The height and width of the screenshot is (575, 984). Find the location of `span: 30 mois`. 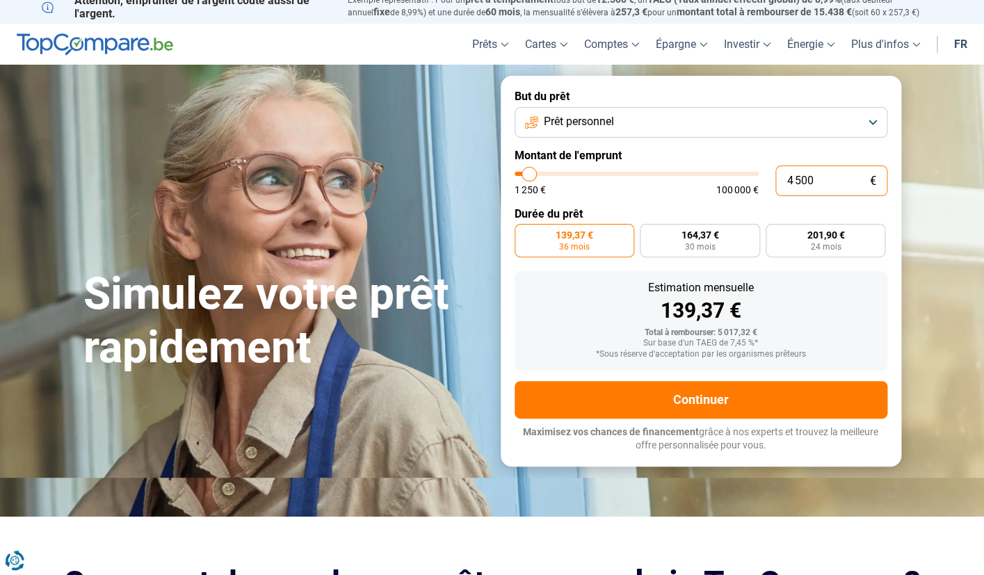

span: 30 mois is located at coordinates (699, 247).